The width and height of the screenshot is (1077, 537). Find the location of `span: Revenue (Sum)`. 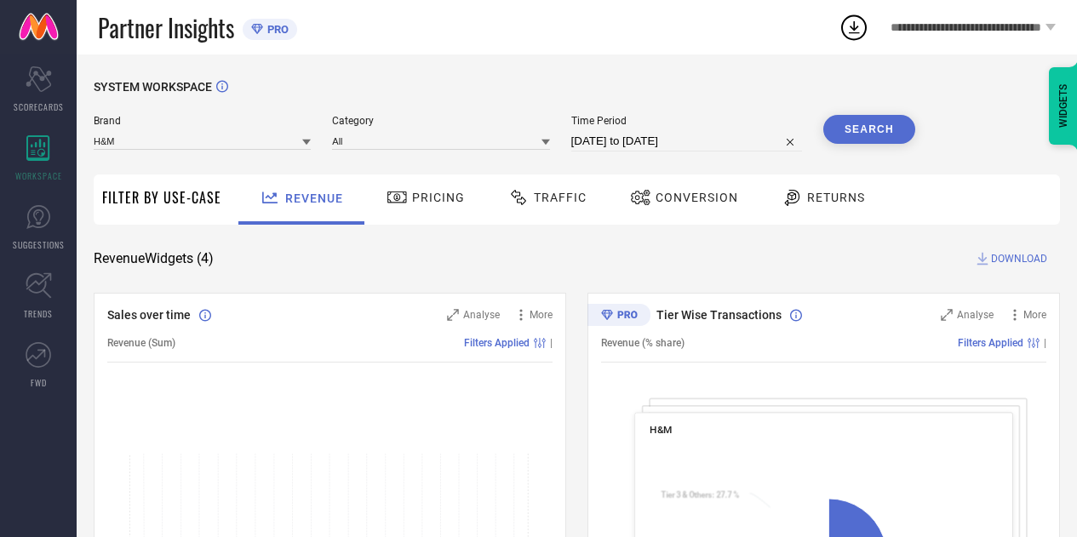

span: Revenue (Sum) is located at coordinates (141, 343).